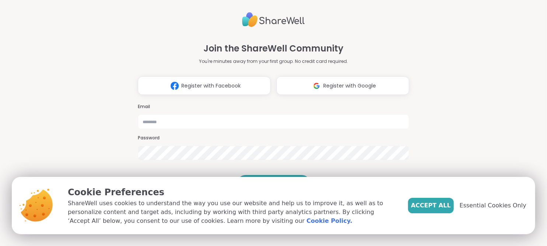 This screenshot has height=246, width=547. Describe the element at coordinates (273, 107) in the screenshot. I see `h3: Email` at that location.